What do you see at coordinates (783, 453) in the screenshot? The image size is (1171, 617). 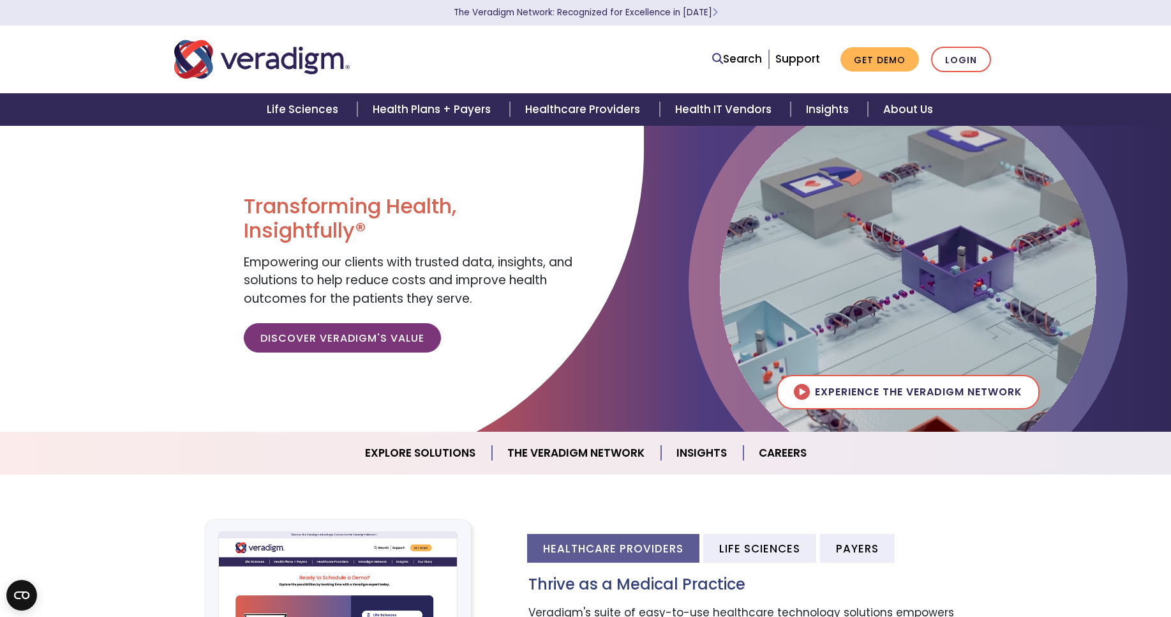 I see `a: Careers` at bounding box center [783, 453].